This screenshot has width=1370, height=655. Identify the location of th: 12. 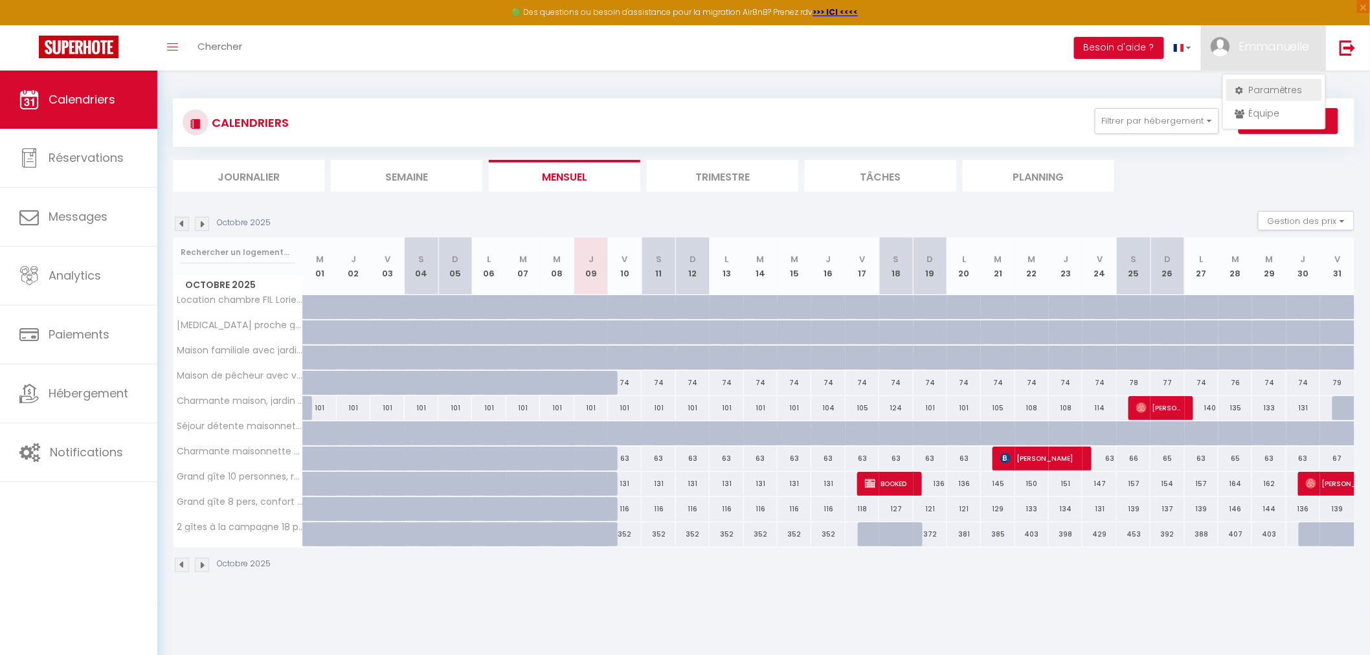
(693, 266).